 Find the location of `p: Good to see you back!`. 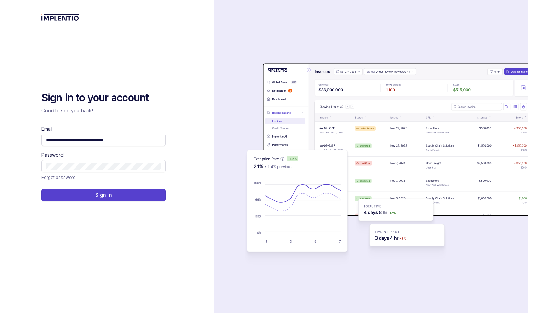

p: Good to see you back! is located at coordinates (104, 111).